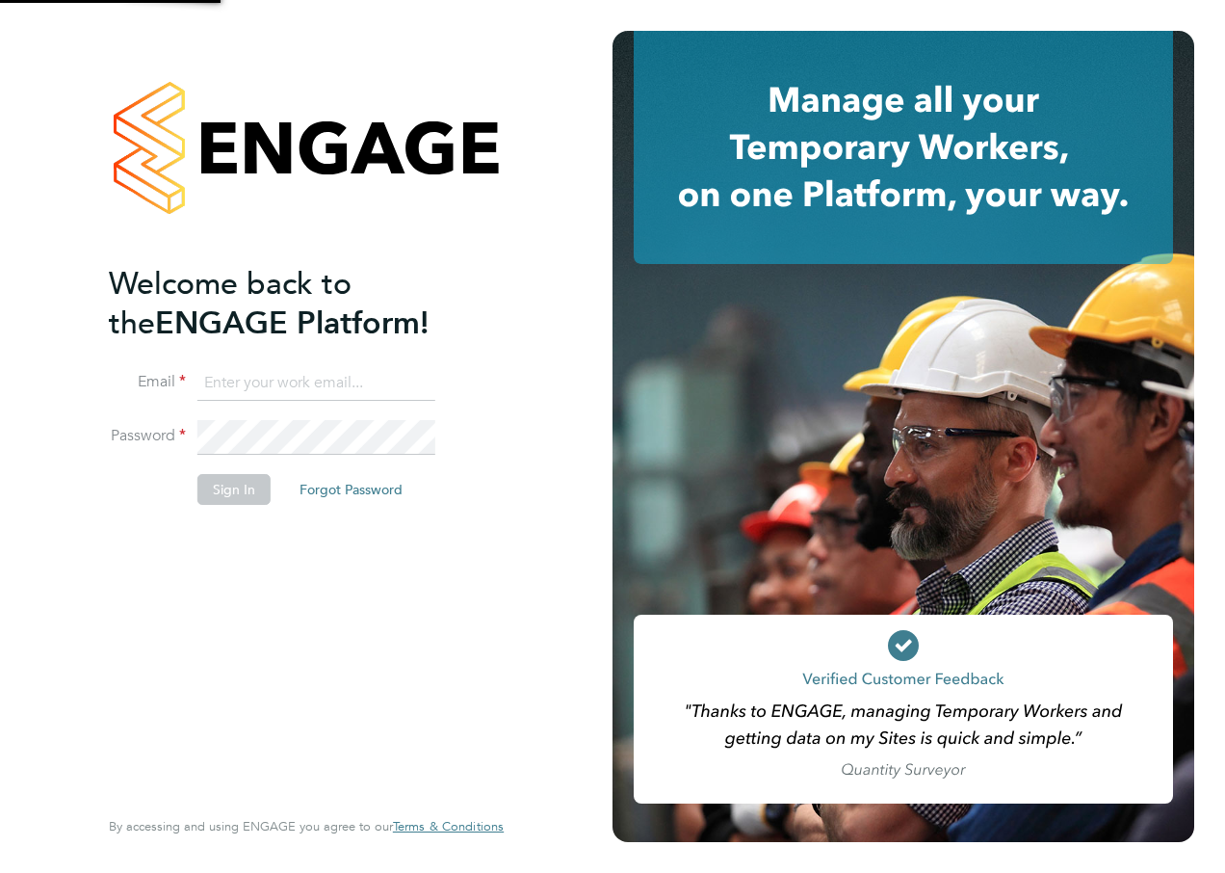 This screenshot has width=1225, height=873. Describe the element at coordinates (147, 381) in the screenshot. I see `label: Email` at that location.